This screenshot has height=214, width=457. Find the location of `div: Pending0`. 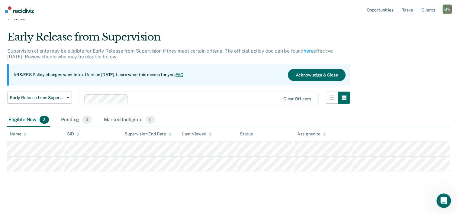

div: Pending0 is located at coordinates (76, 120).